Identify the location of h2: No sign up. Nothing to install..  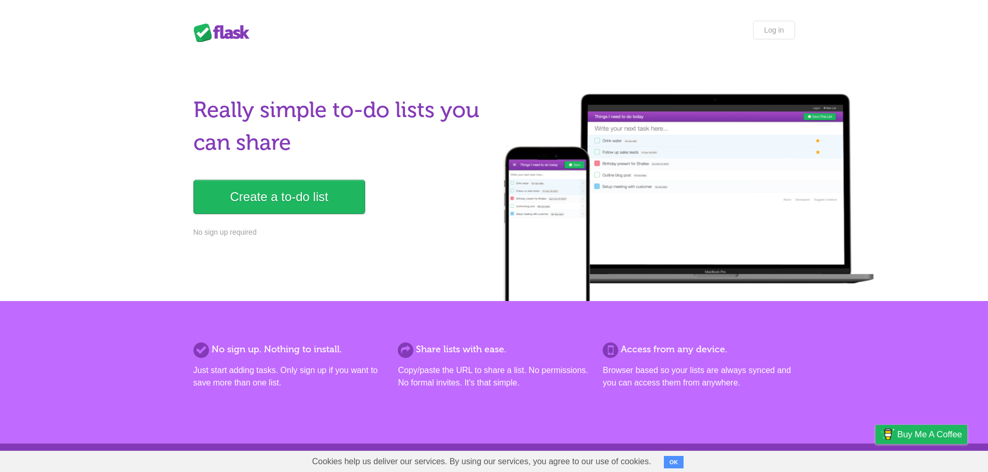
(289, 350).